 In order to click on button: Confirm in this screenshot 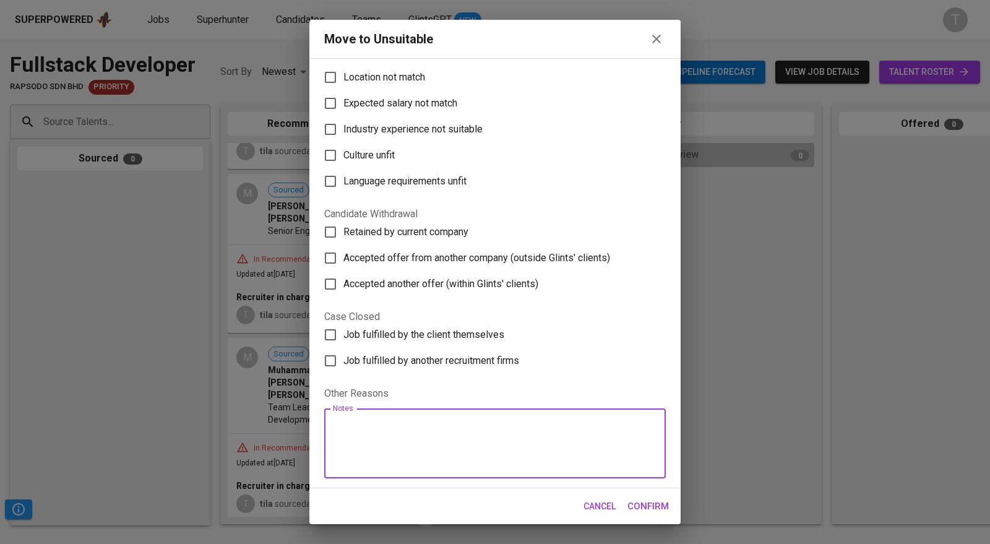, I will do `click(648, 506)`.